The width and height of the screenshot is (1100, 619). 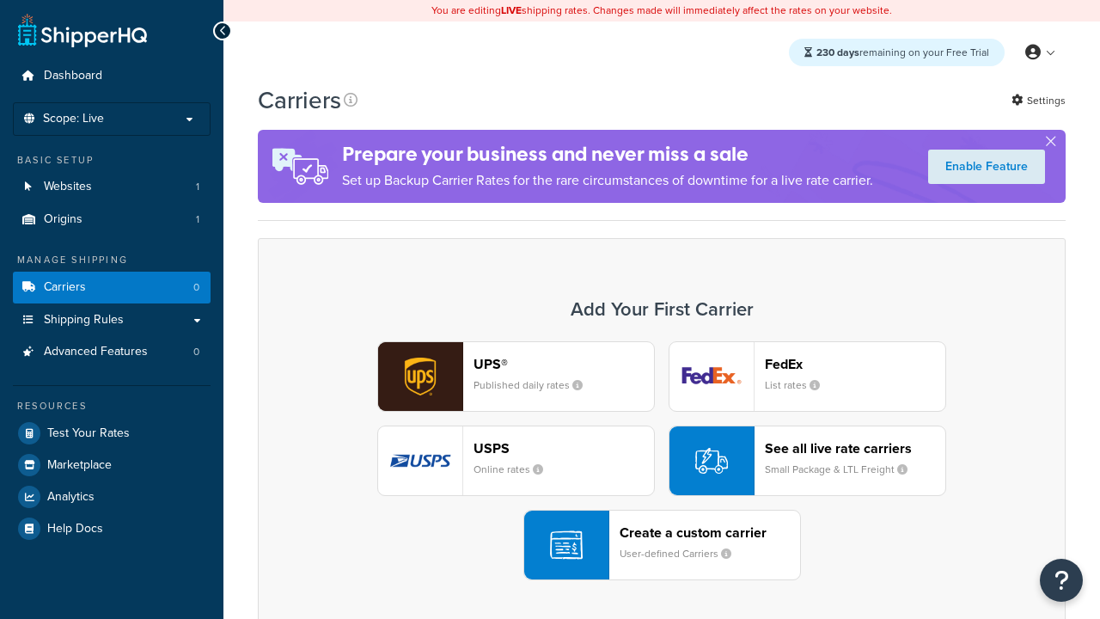 I want to click on li: Origins, so click(x=112, y=219).